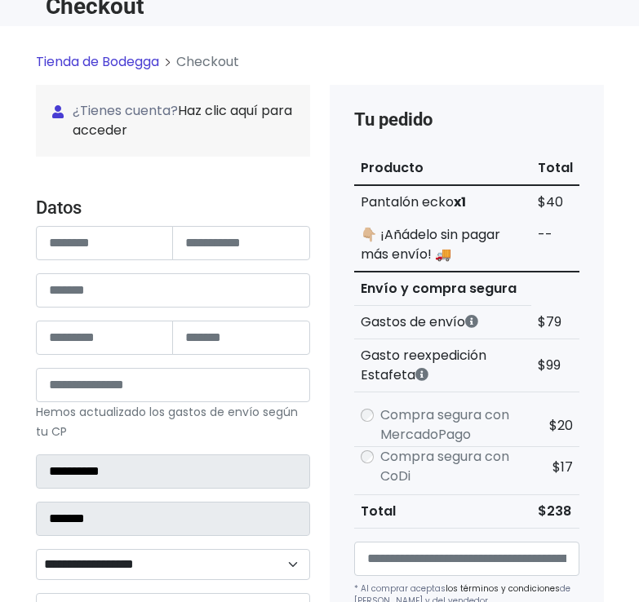 The width and height of the screenshot is (639, 602). I want to click on a: Tienda de Bodegga, so click(97, 61).